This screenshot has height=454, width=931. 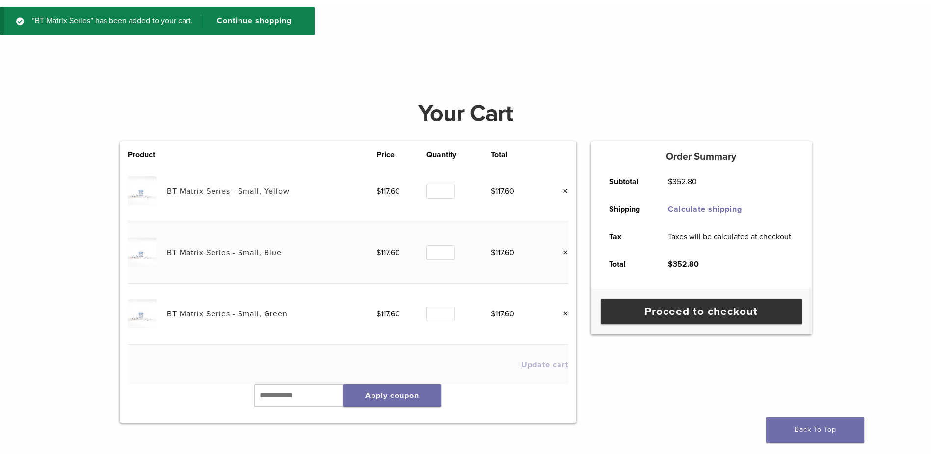 I want to click on h5: Order Summary, so click(x=701, y=157).